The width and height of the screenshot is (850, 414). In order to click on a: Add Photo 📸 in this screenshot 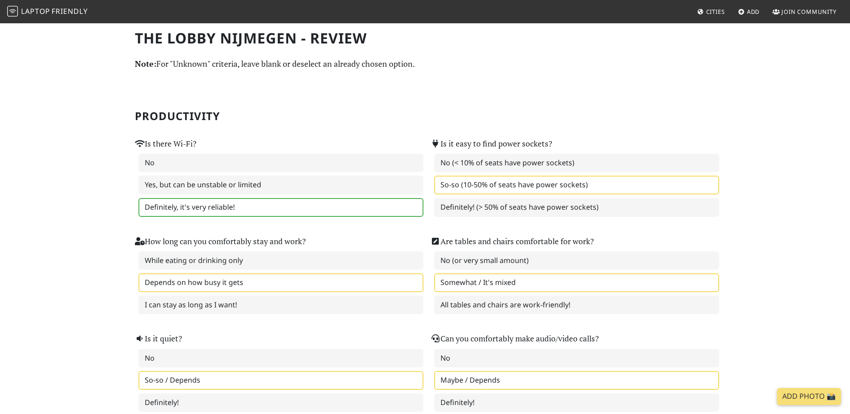, I will do `click(809, 397)`.